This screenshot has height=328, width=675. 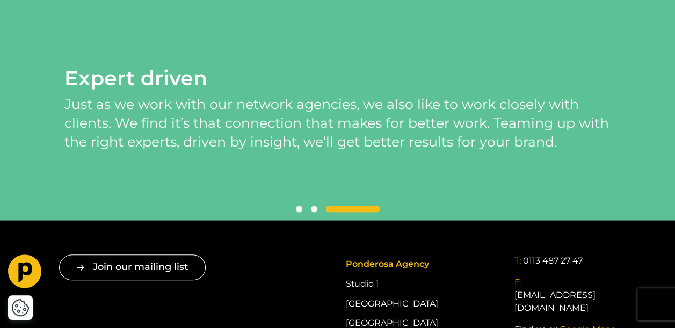 I want to click on span: Ponderosa Agency, so click(x=387, y=264).